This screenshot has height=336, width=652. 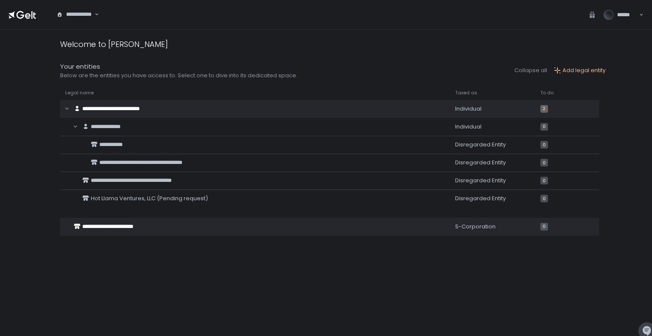 I want to click on span: Legal name, so click(x=79, y=93).